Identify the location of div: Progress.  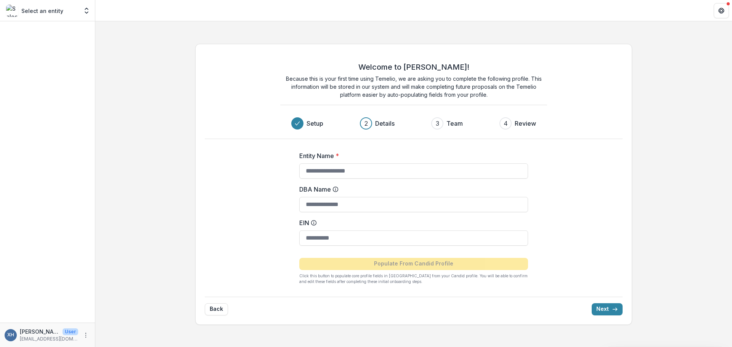
(414, 123).